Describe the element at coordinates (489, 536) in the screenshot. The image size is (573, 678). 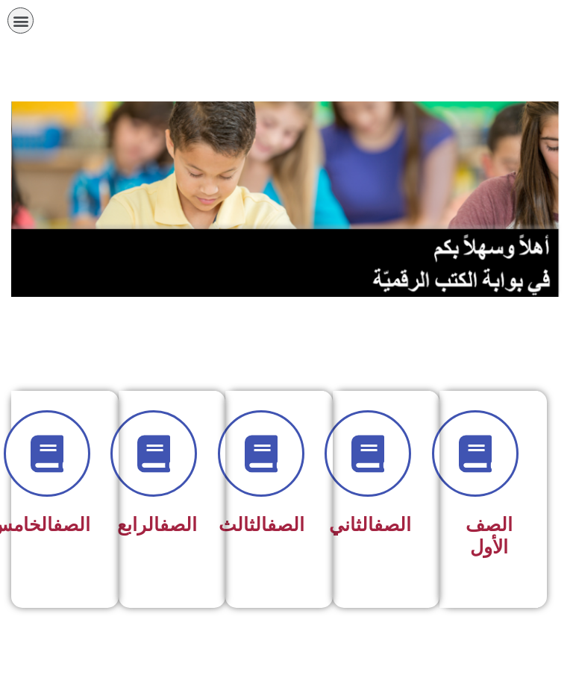
I see `span: الصف الأول` at that location.